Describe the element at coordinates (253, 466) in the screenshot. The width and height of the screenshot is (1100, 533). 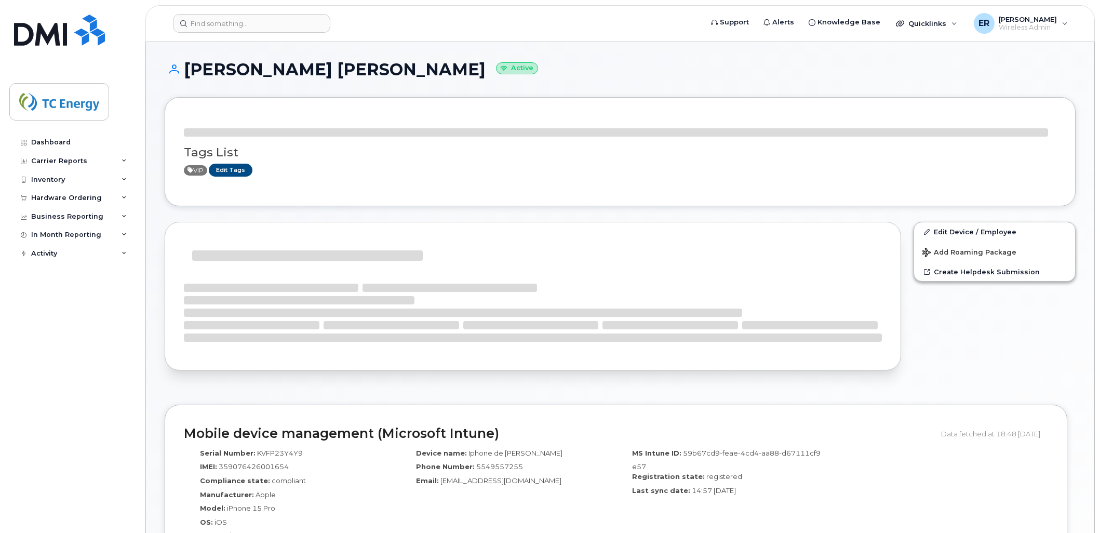
I see `span: 359076426001654` at that location.